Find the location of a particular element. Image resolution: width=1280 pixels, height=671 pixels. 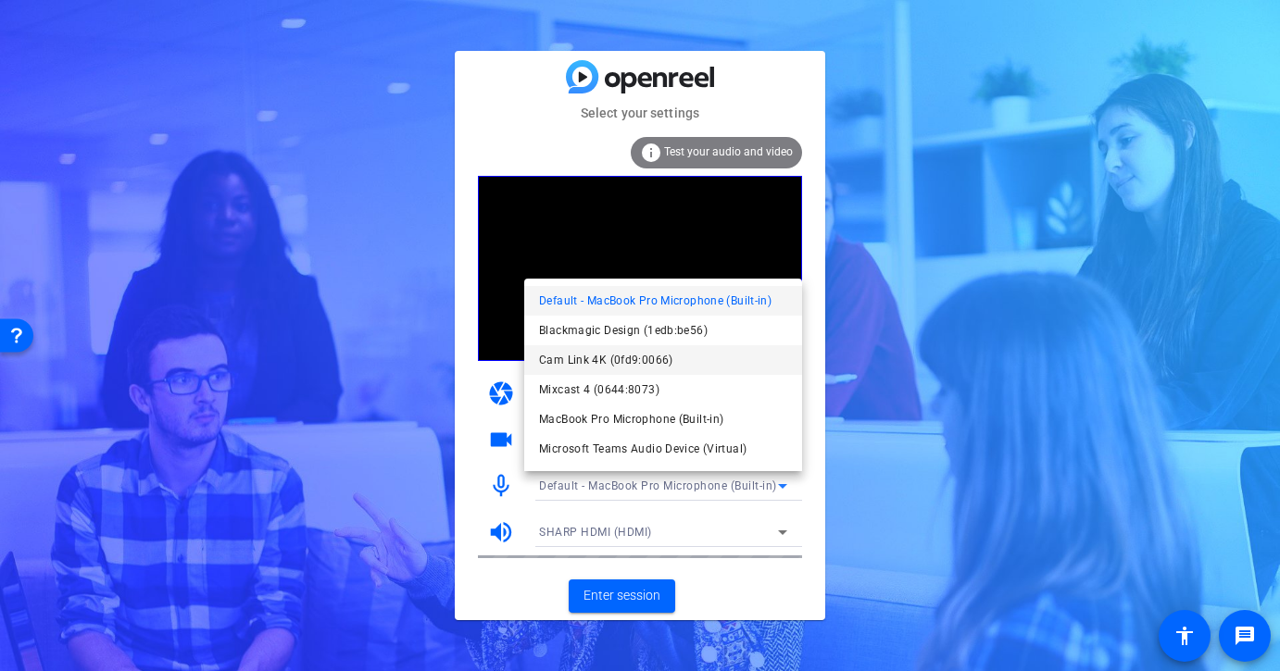

span: MacBook Pro Microphone (Built-in) is located at coordinates (631, 420).